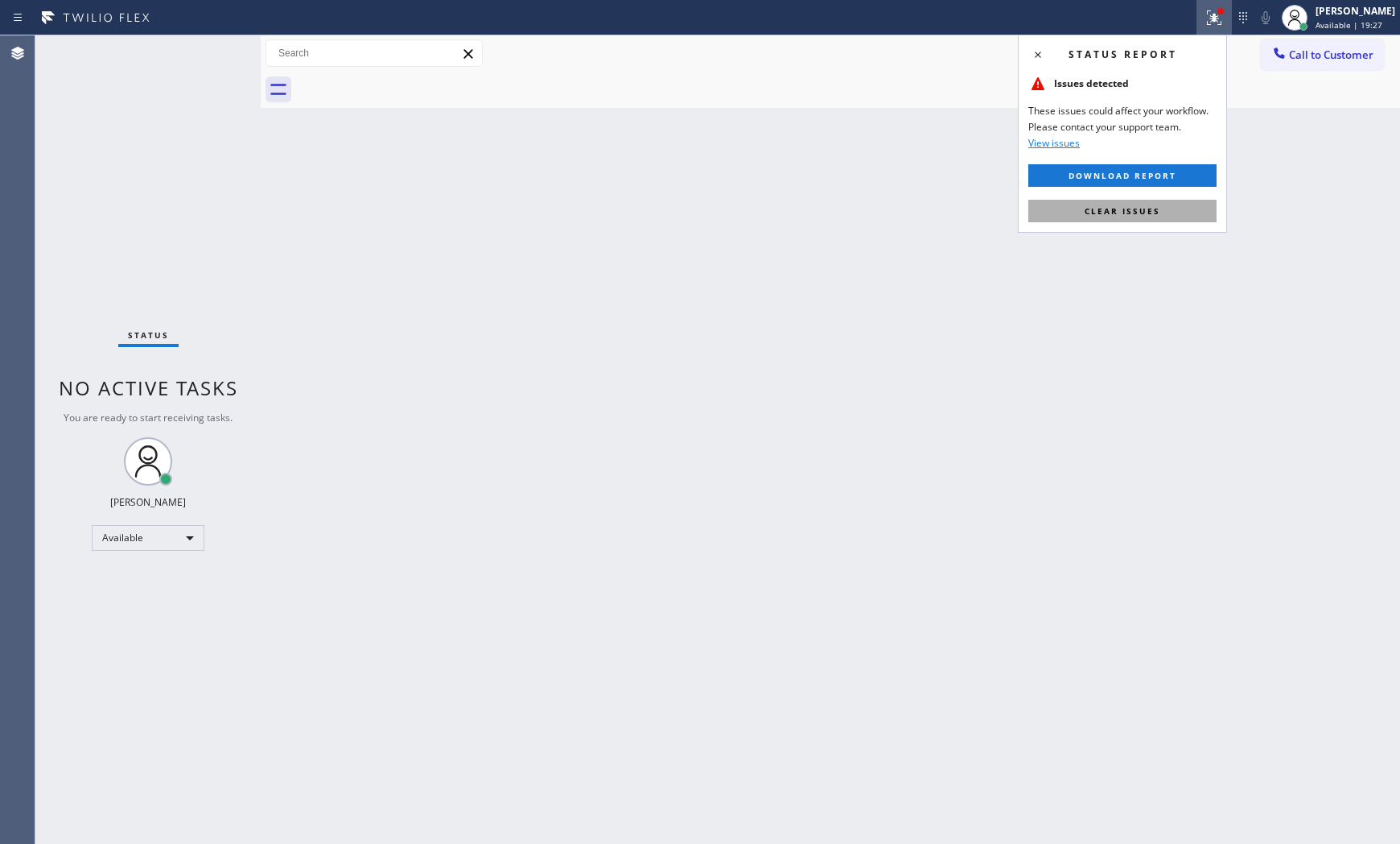  Describe the element at coordinates (148, 417) in the screenshot. I see `span: You are ready to start receiving tasks.` at that location.